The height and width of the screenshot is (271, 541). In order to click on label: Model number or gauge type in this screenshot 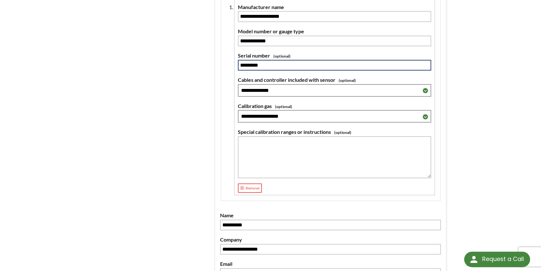, I will do `click(334, 31)`.